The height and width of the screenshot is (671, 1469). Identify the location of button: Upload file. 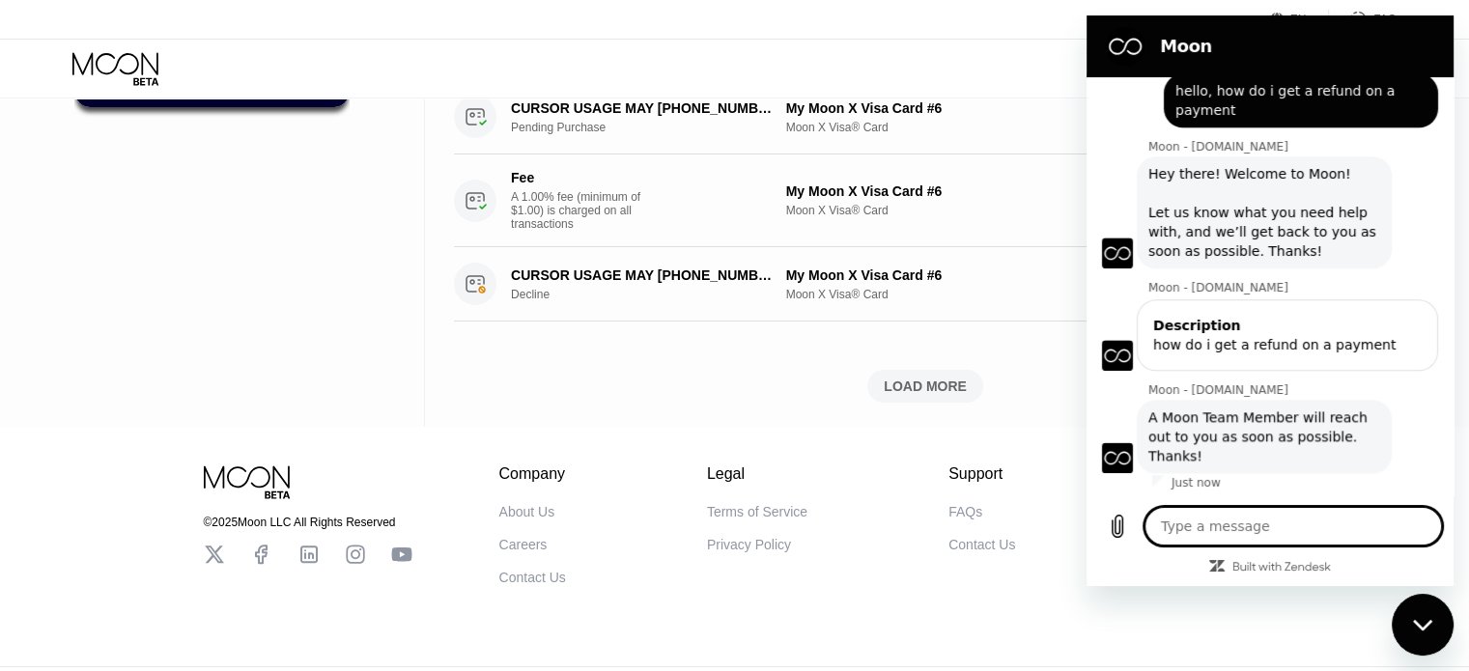
(31, 511).